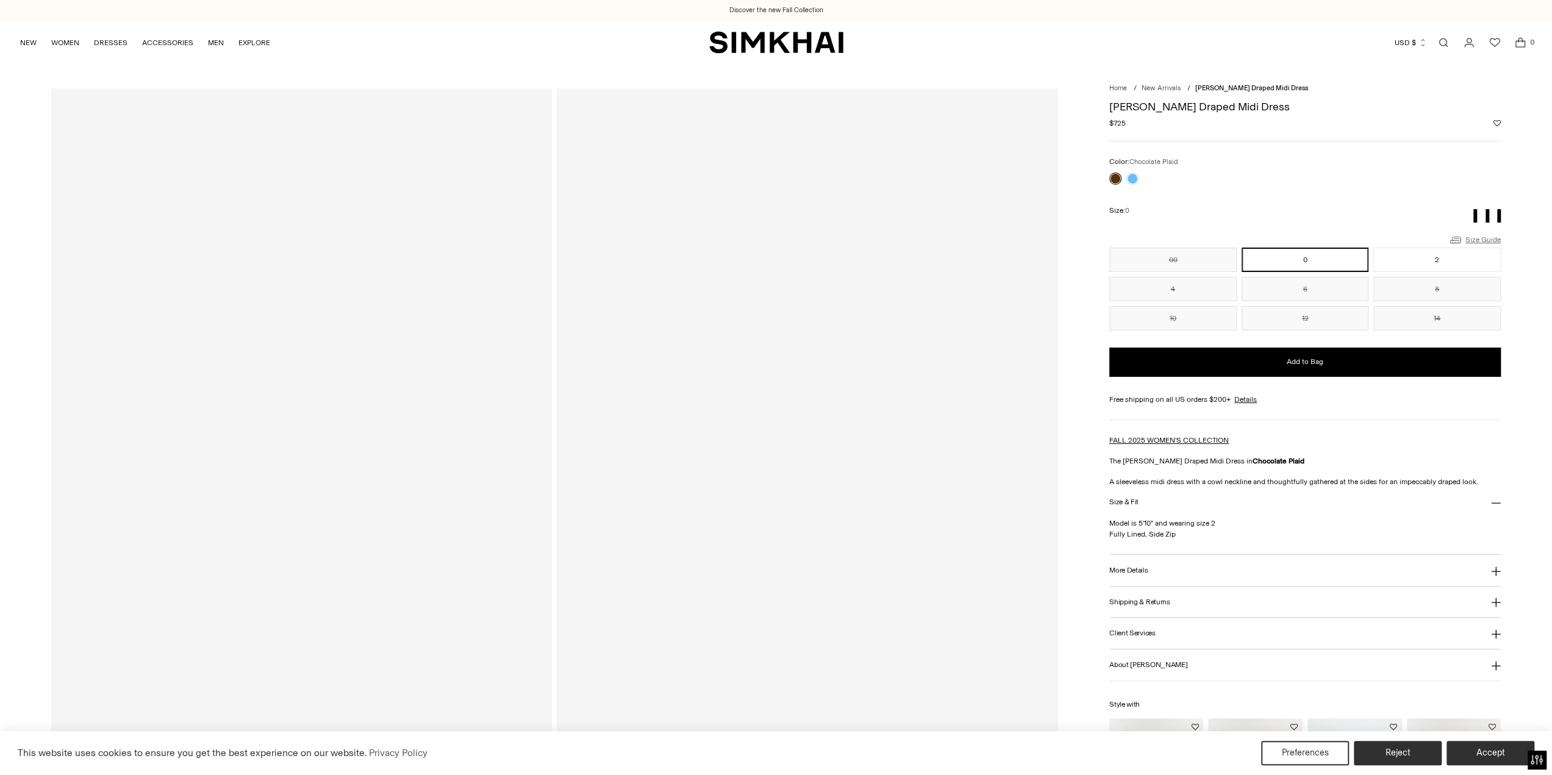 This screenshot has height=775, width=1552. What do you see at coordinates (168, 43) in the screenshot?
I see `a: ACCESSORIES` at bounding box center [168, 43].